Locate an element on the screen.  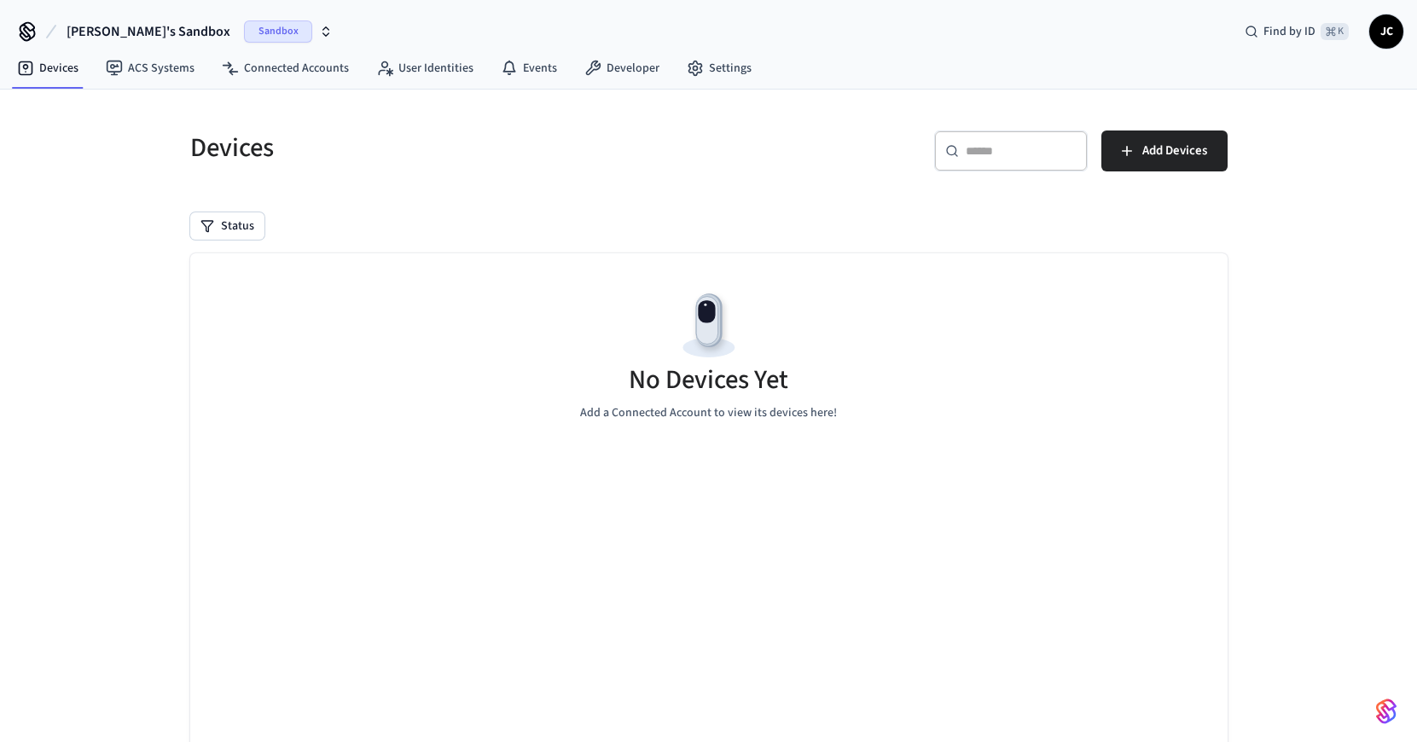
div: Find by ID⌘ K is located at coordinates (1297, 32).